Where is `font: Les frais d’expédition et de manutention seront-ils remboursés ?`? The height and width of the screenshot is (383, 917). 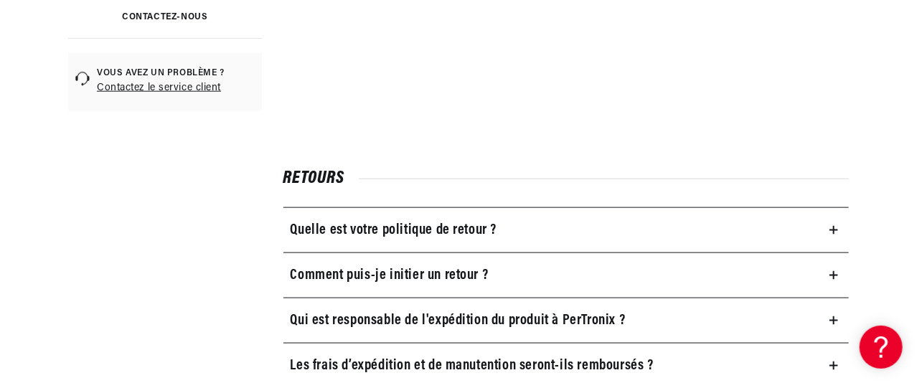 font: Les frais d’expédition et de manutention seront-ils remboursés ? is located at coordinates (472, 366).